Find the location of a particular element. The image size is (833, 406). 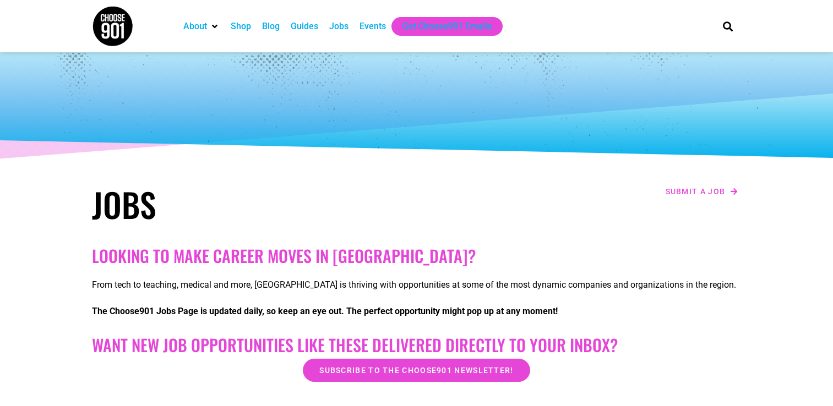

div: Shop is located at coordinates (240, 26).